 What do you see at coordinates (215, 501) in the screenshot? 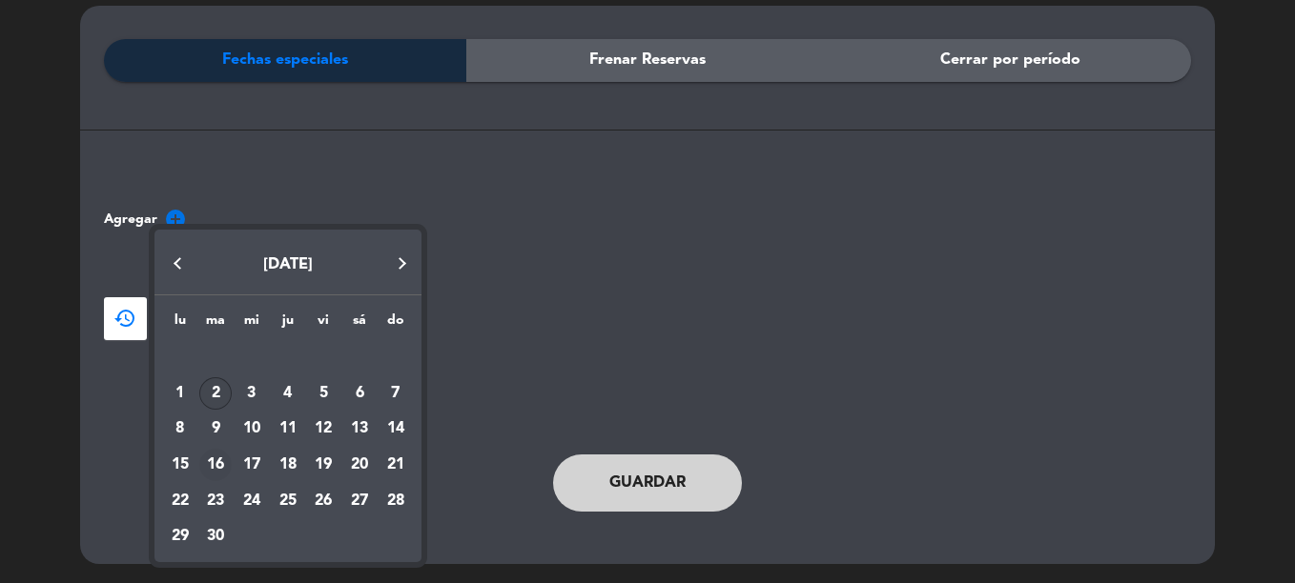
I see `div: 23` at bounding box center [215, 501].